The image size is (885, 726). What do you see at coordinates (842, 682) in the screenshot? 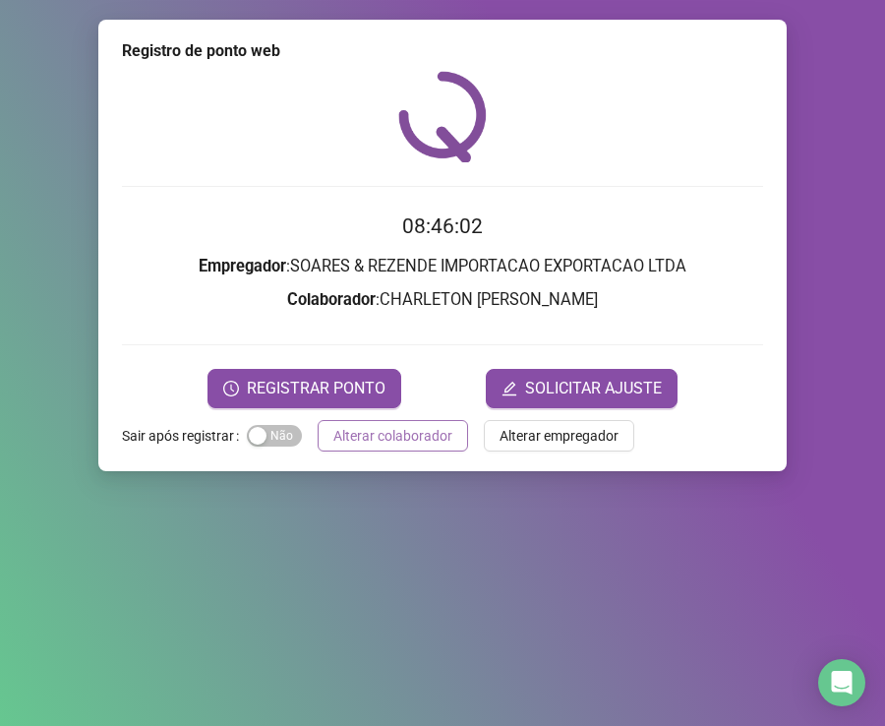
I see `div: Open Intercom Messenger` at bounding box center [842, 682].